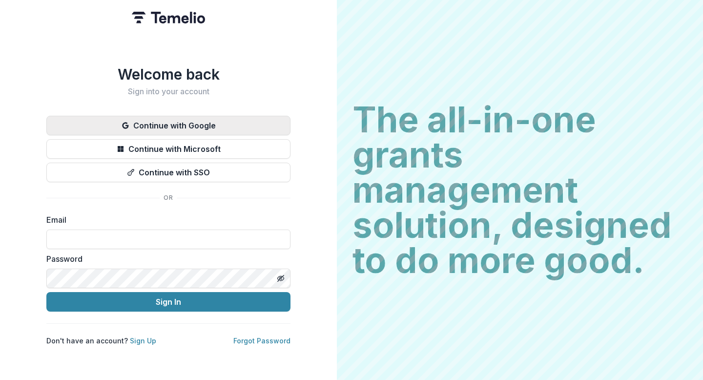 The height and width of the screenshot is (380, 703). What do you see at coordinates (281, 278) in the screenshot?
I see `button: Toggle password visibility` at bounding box center [281, 278].